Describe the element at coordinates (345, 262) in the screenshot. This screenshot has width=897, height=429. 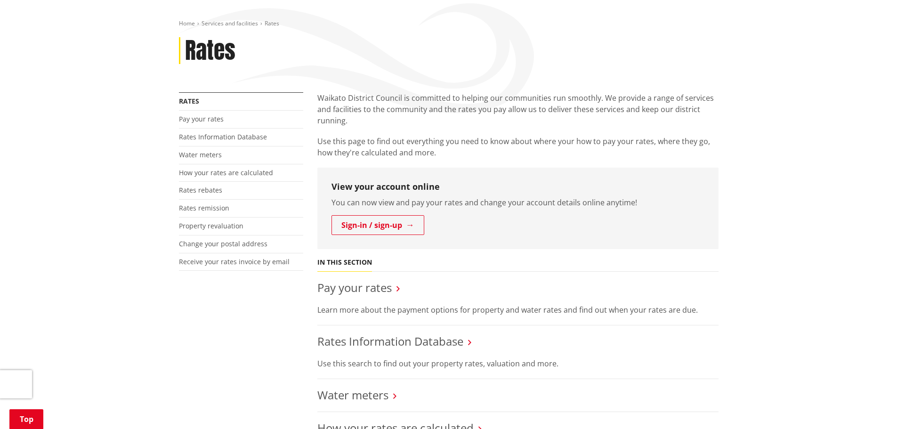
I see `h5: In this section` at that location.